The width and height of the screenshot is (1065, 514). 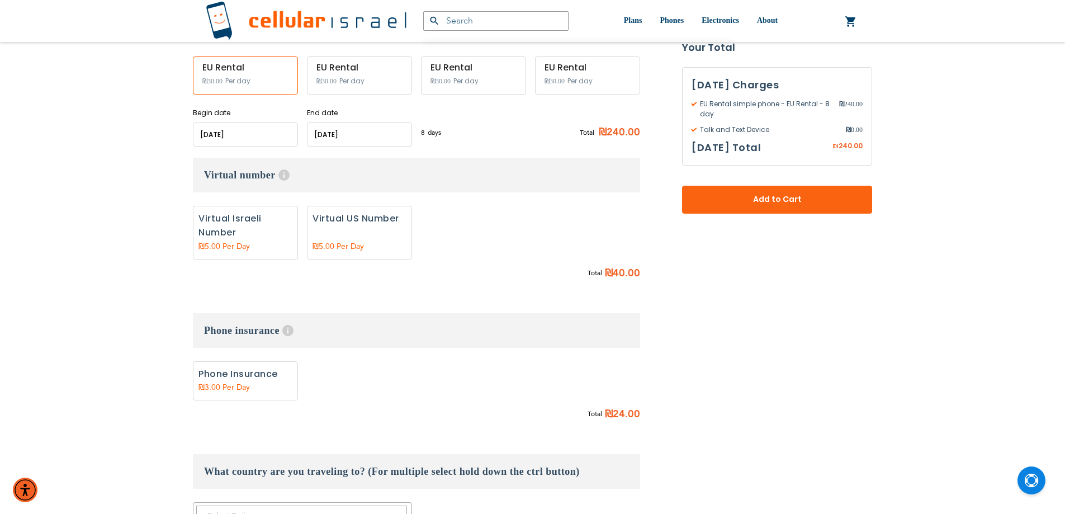 I want to click on span: 40.00, so click(x=626, y=273).